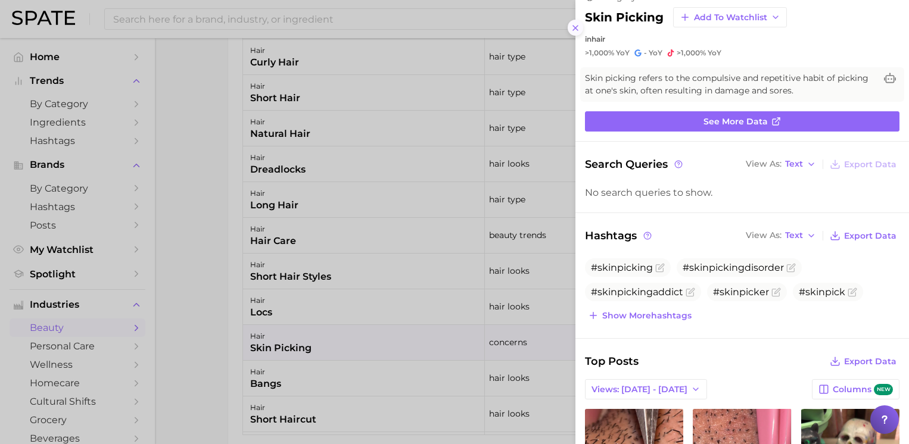 The height and width of the screenshot is (444, 909). Describe the element at coordinates (862, 389) in the screenshot. I see `span: Columns` at that location.